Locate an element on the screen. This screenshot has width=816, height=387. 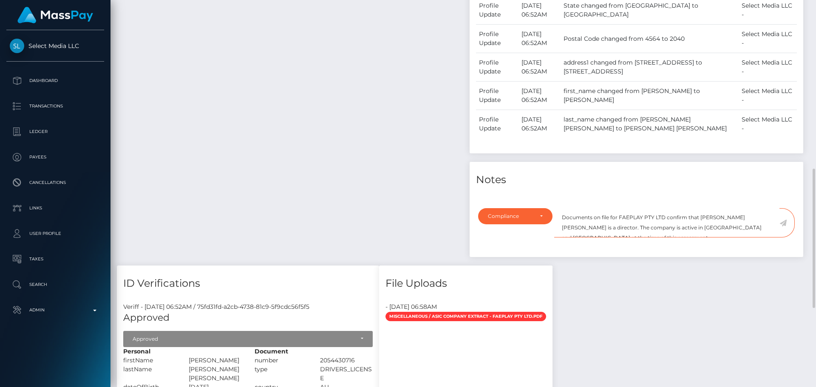
p: Dashboard is located at coordinates (55, 81).